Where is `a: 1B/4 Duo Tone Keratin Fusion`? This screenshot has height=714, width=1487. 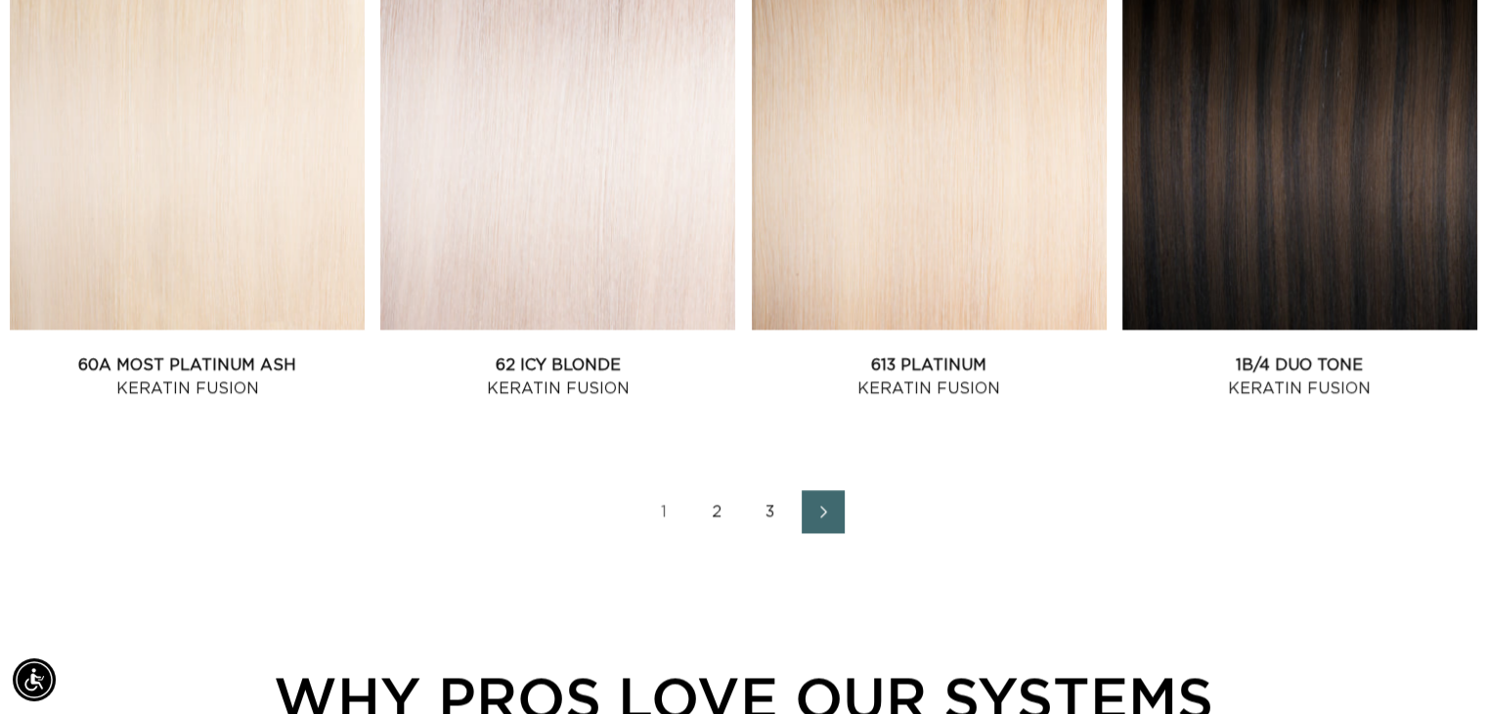
a: 1B/4 Duo Tone Keratin Fusion is located at coordinates (1300, 376).